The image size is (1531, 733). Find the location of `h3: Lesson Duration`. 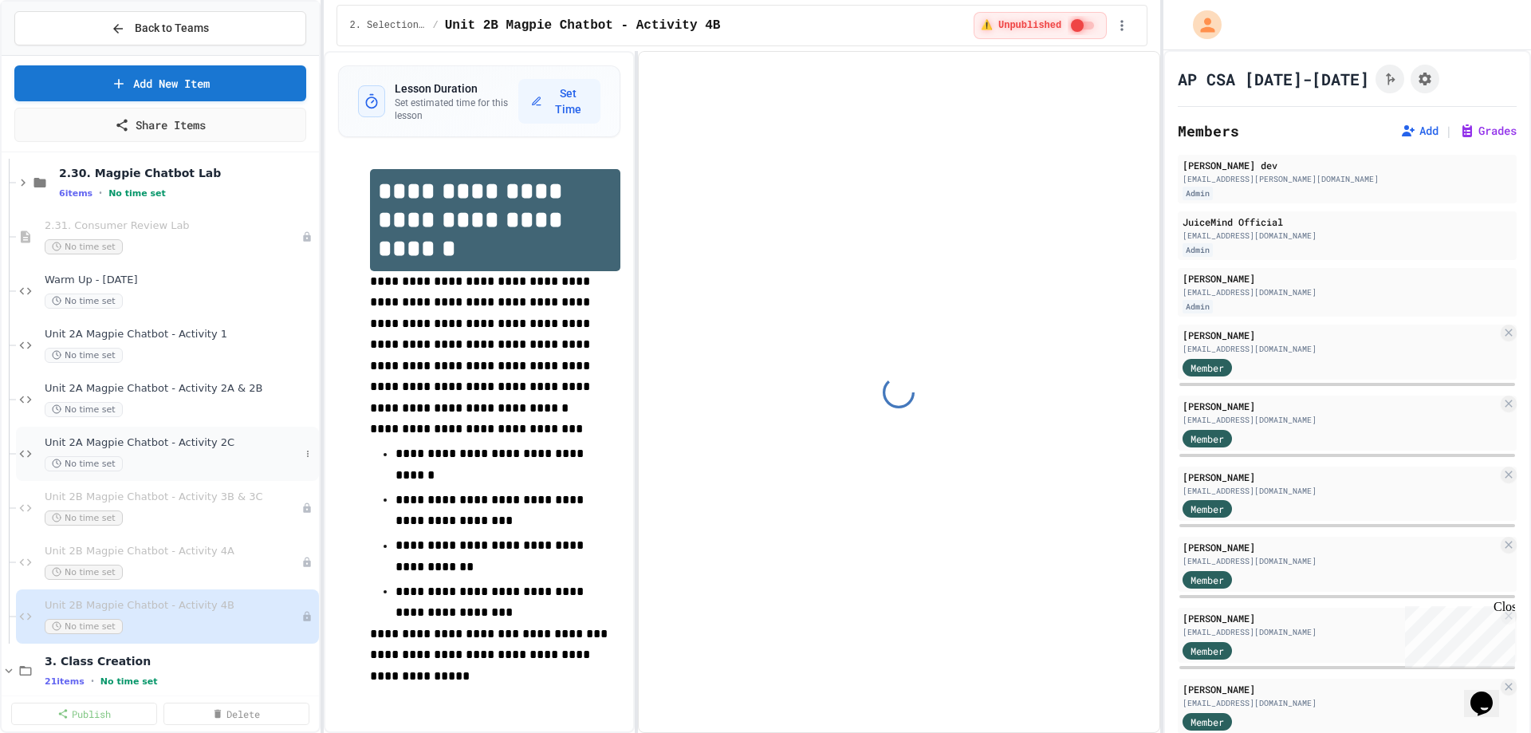

h3: Lesson Duration is located at coordinates (456, 89).